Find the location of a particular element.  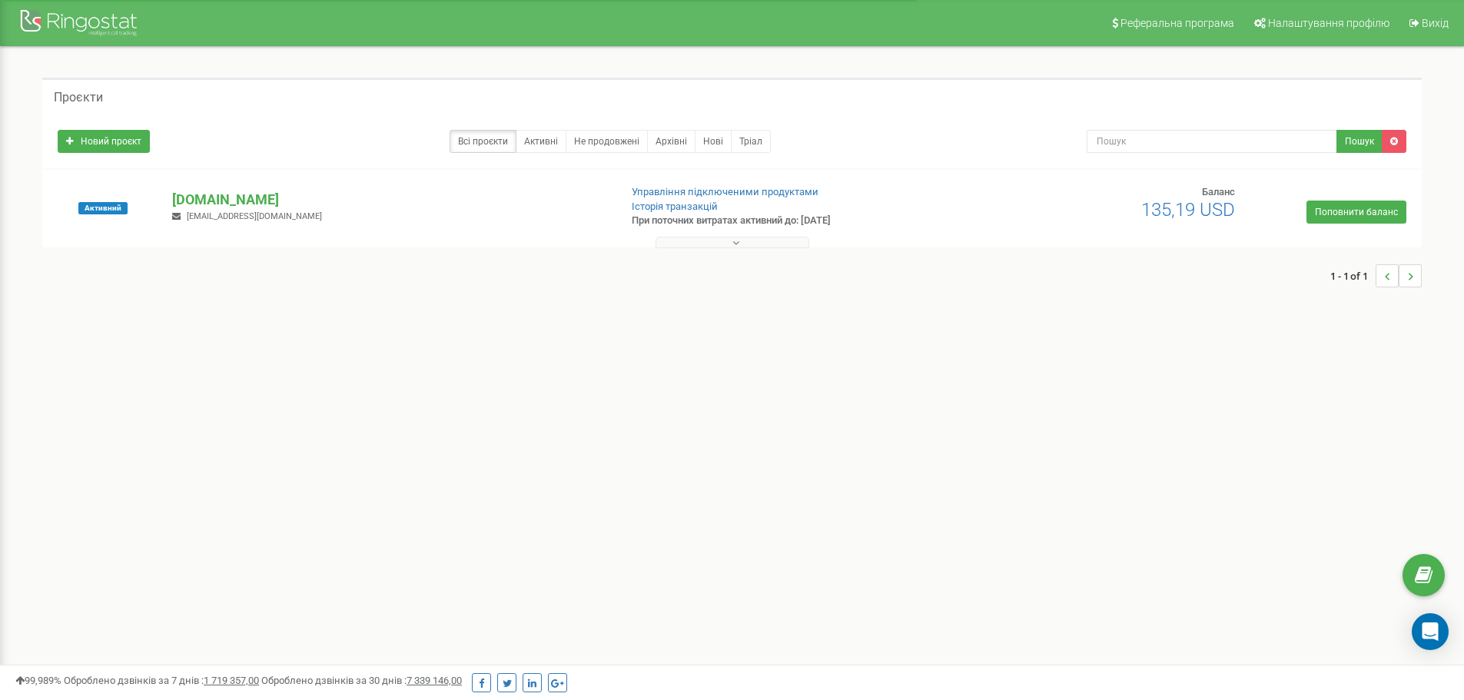

a: Історія транзакцій is located at coordinates (675, 206).